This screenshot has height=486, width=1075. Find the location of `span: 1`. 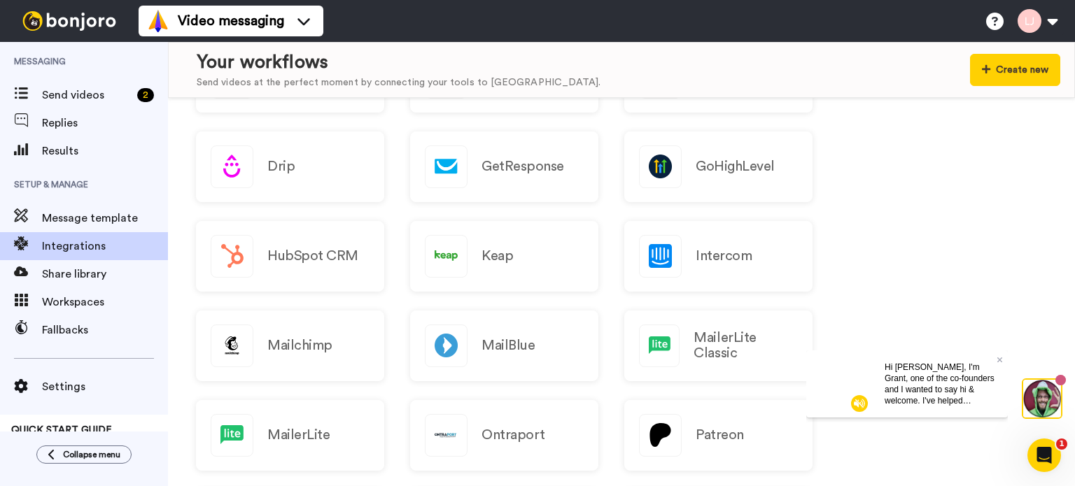

span: 1 is located at coordinates (1062, 444).